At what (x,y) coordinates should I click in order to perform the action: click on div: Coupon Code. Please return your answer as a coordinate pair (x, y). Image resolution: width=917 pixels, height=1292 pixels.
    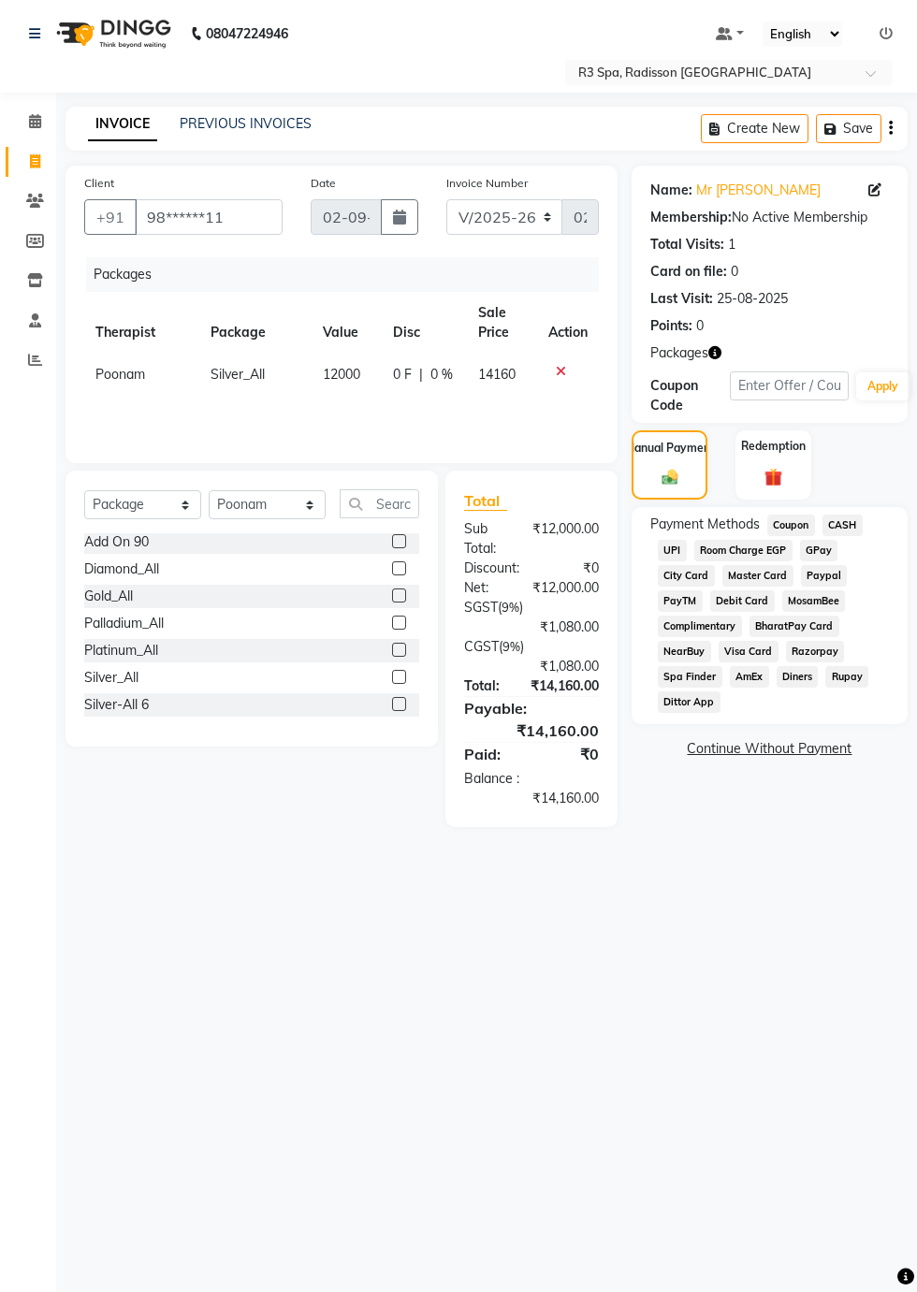
    Looking at the image, I should click on (690, 396).